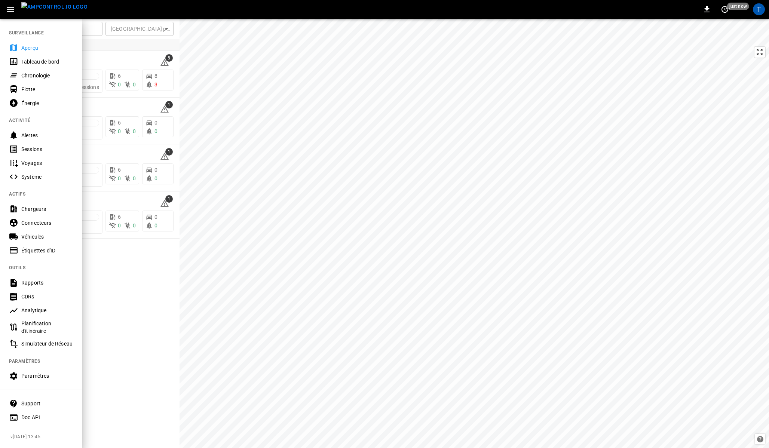  I want to click on div: Alertes, so click(47, 135).